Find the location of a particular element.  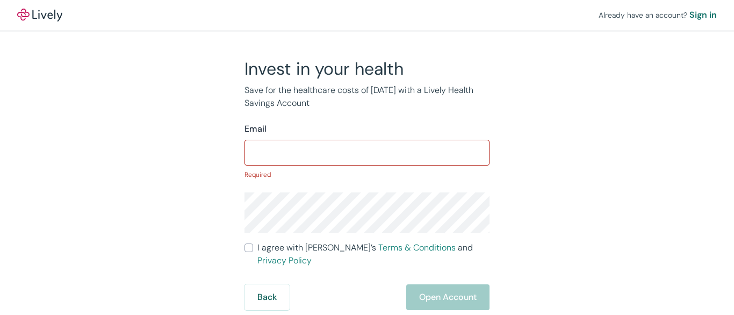

a: Sign in is located at coordinates (703, 15).